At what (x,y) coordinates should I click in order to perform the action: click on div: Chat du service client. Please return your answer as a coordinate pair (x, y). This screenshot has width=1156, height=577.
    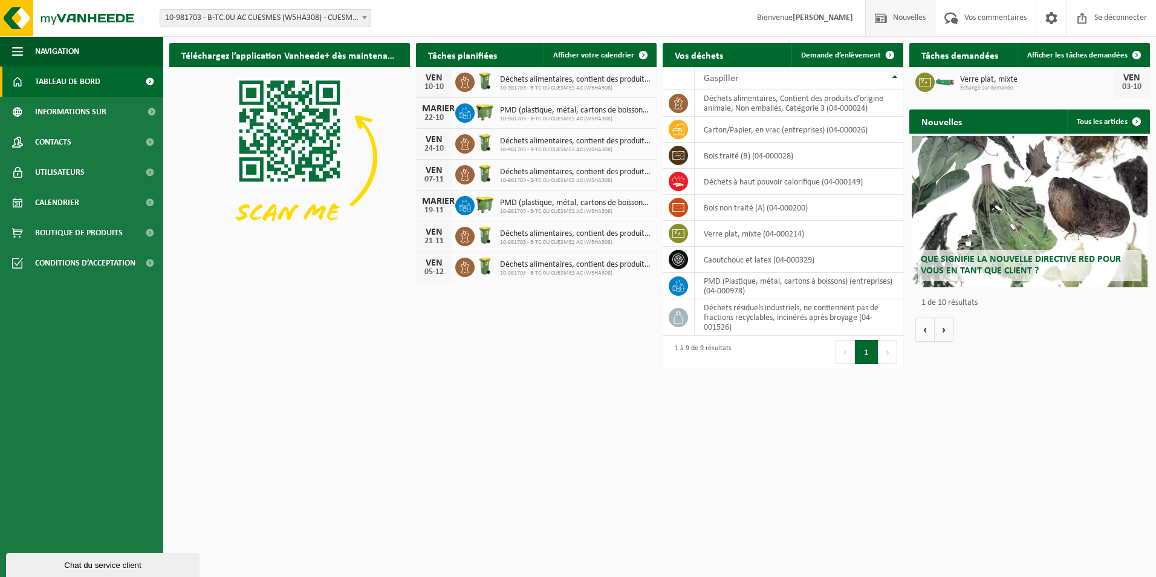
    Looking at the image, I should click on (97, 15).